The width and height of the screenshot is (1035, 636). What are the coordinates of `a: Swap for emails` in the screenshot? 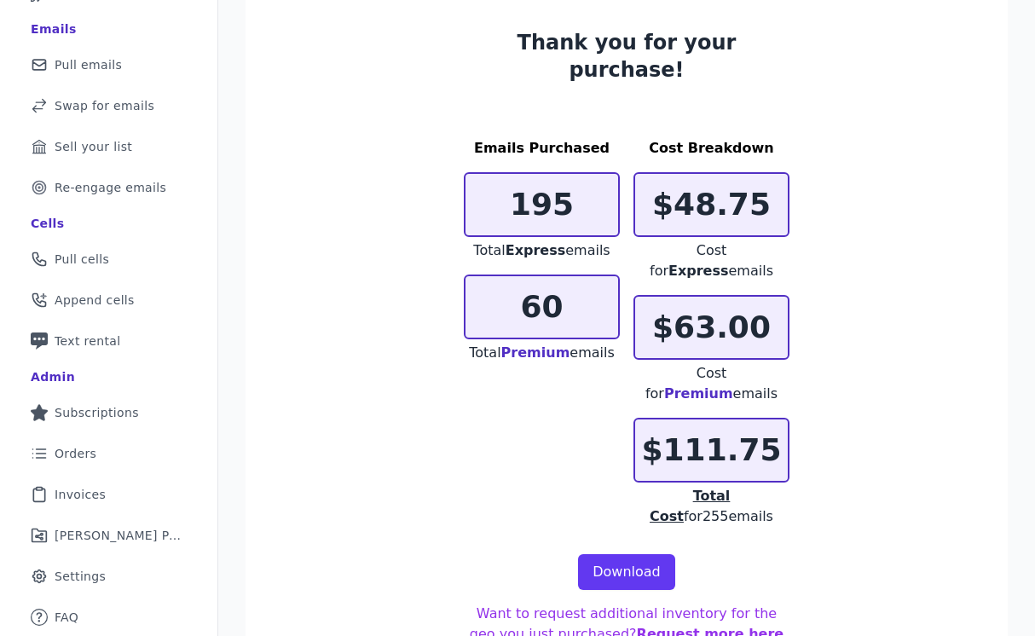 It's located at (108, 106).